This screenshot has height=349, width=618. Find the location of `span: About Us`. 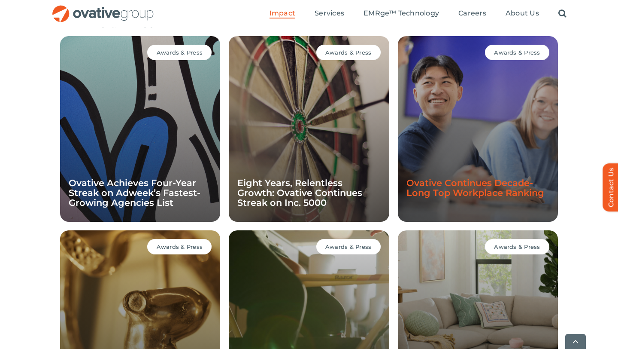

span: About Us is located at coordinates (523, 13).